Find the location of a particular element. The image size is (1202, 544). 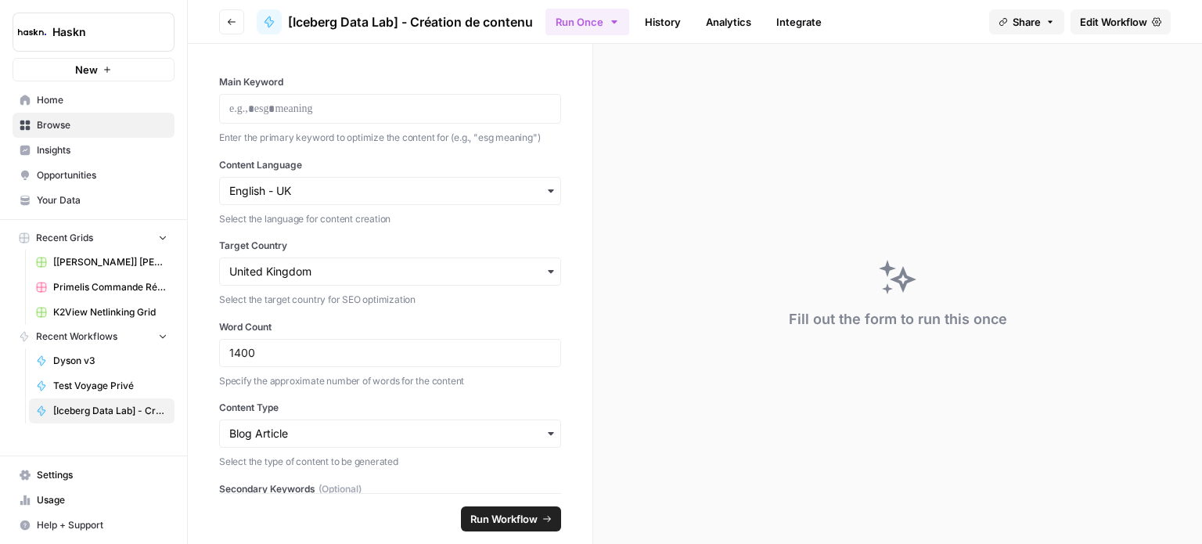

a: Dyson v3 is located at coordinates (102, 361).